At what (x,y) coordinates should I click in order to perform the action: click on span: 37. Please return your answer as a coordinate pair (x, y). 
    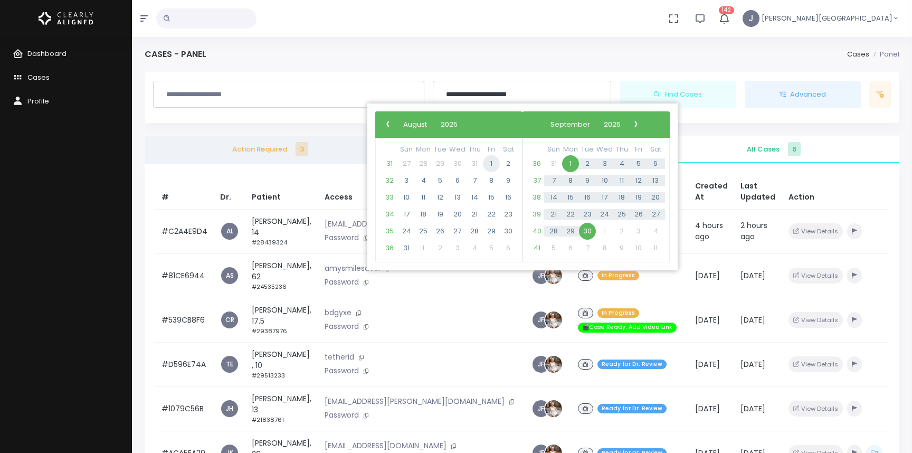
    Looking at the image, I should click on (537, 181).